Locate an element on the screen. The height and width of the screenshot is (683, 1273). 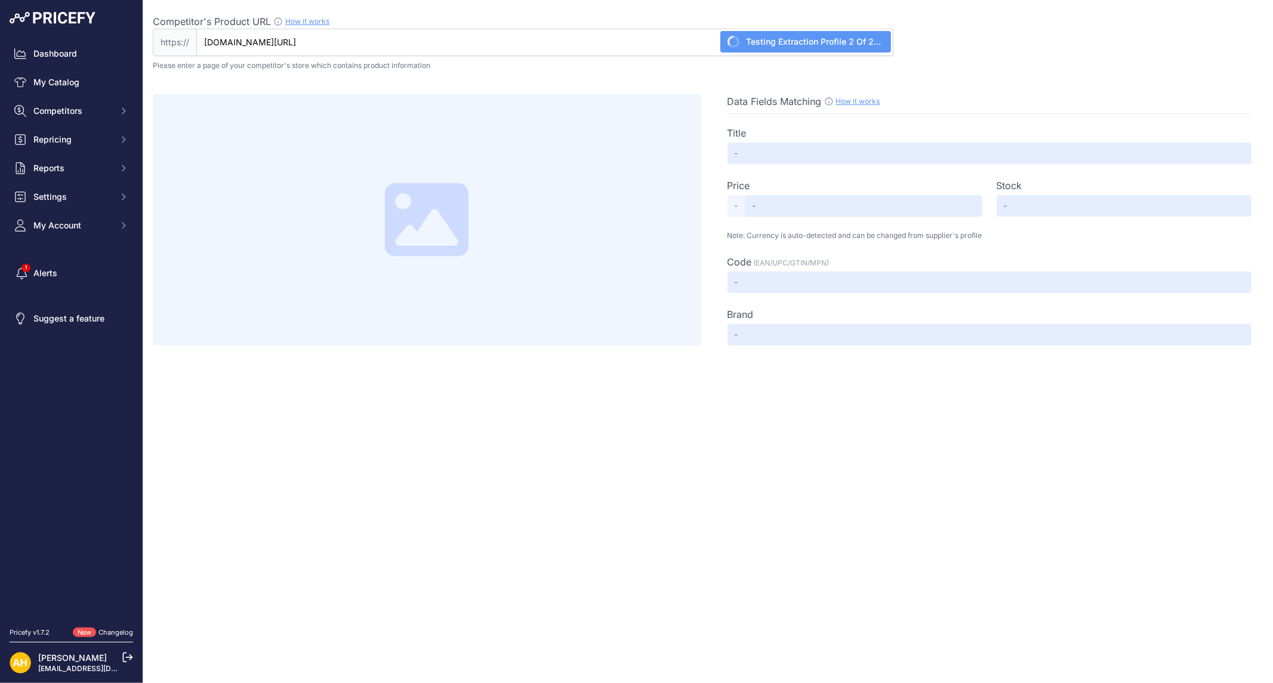
img: Pricefy Logo is located at coordinates (53, 18).